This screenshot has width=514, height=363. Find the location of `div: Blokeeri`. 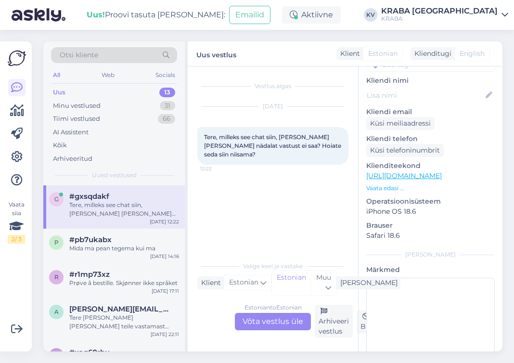

div: Blokeeri is located at coordinates (375, 322).